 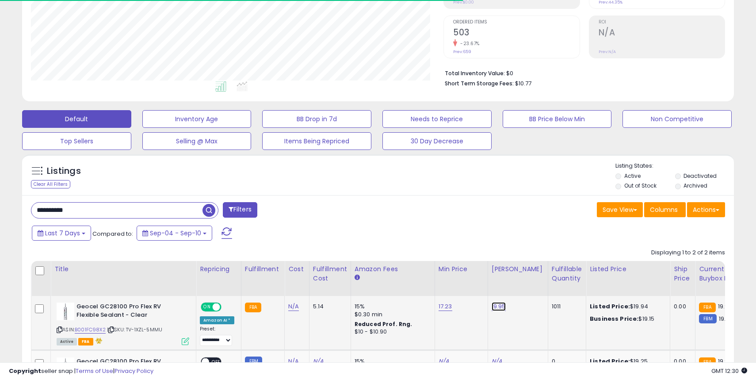 What do you see at coordinates (523, 83) in the screenshot?
I see `span: $10.77` at bounding box center [523, 83].